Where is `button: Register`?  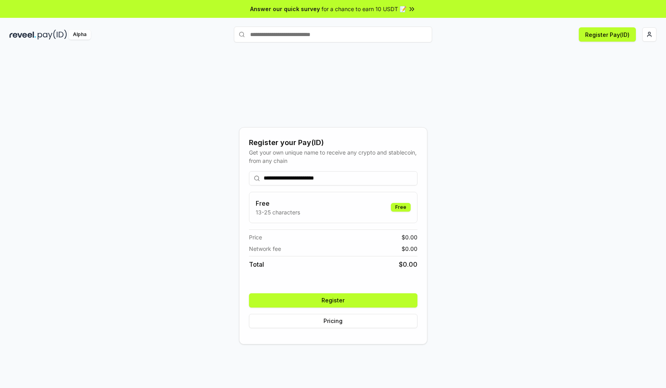 button: Register is located at coordinates (333, 301).